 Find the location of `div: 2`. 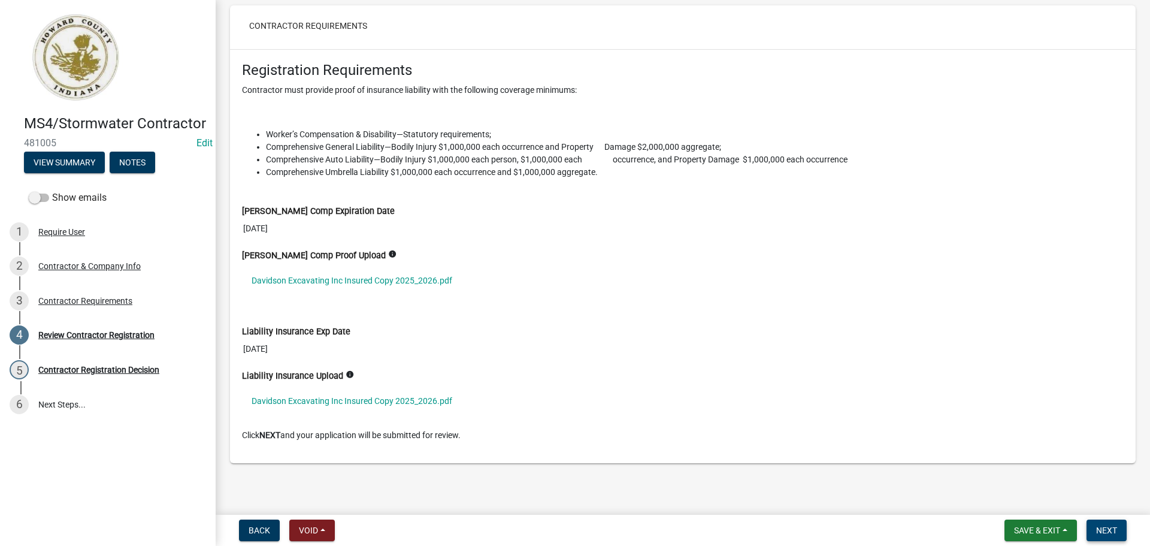

div: 2 is located at coordinates (19, 266).